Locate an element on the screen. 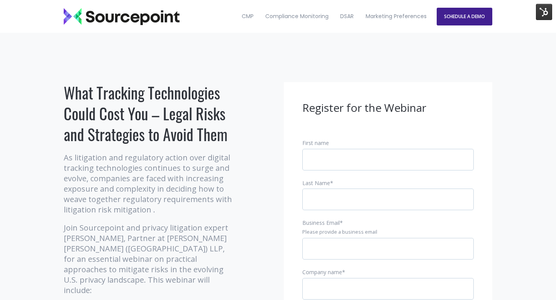 Image resolution: width=556 pixels, height=300 pixels. span: Company name is located at coordinates (322, 272).